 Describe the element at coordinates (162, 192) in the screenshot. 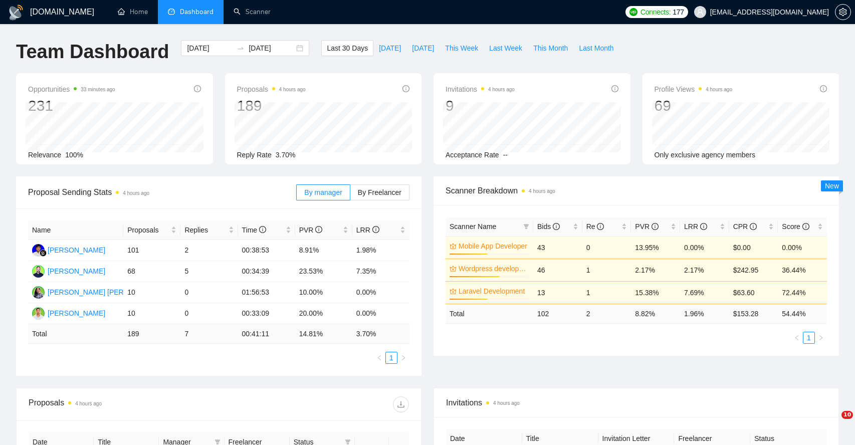

I see `span: Proposal Sending Stats` at that location.